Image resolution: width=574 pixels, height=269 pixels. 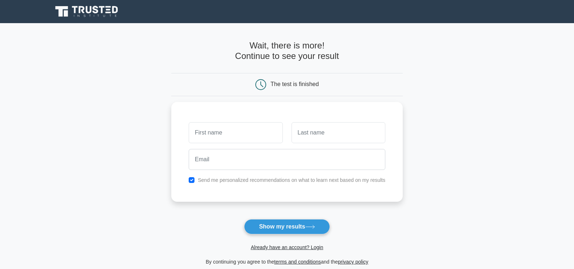 I want to click on a: Already have an account? Login, so click(x=287, y=248).